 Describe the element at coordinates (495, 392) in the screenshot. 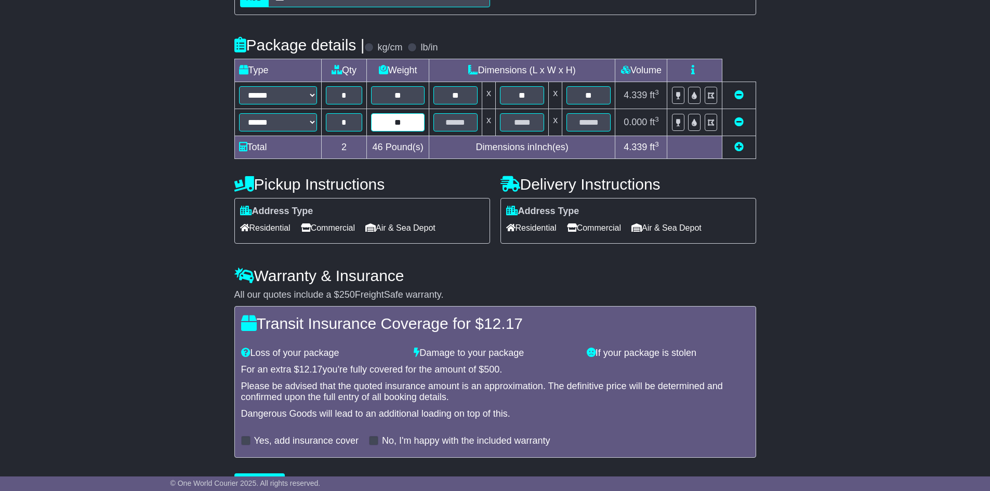

I see `div: Please be advised that the quoted insurance amount is an approximation. The definitive price will...` at that location.